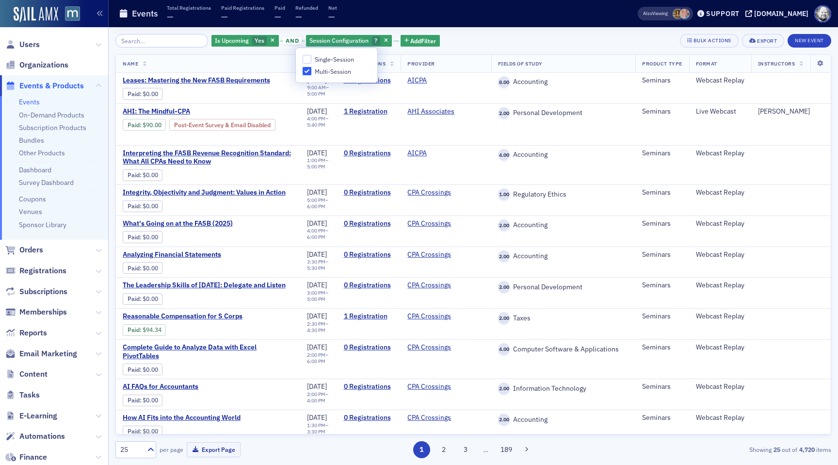 The image size is (838, 465). What do you see at coordinates (316, 299) in the screenshot?
I see `time: 5:00 PM` at bounding box center [316, 299].